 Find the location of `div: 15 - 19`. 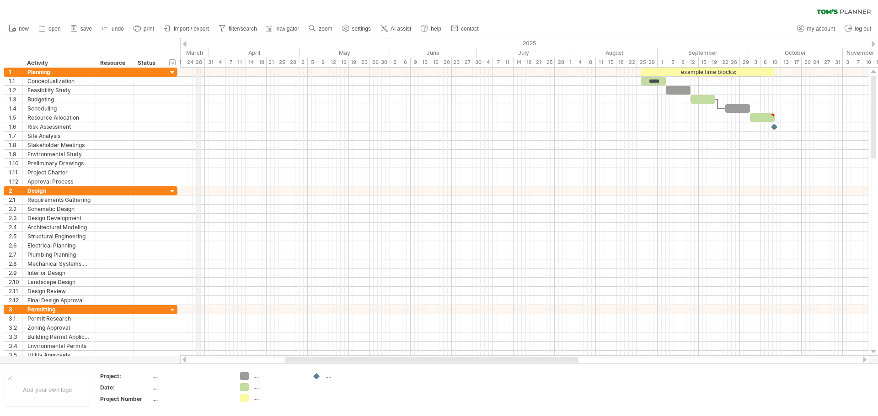

div: 15 - 19 is located at coordinates (708, 62).